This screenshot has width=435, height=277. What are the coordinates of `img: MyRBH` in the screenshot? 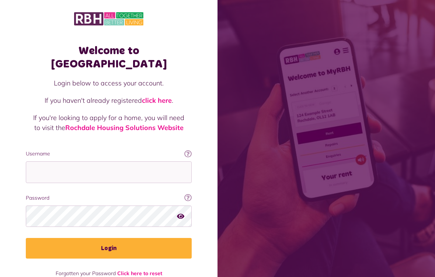 It's located at (109, 19).